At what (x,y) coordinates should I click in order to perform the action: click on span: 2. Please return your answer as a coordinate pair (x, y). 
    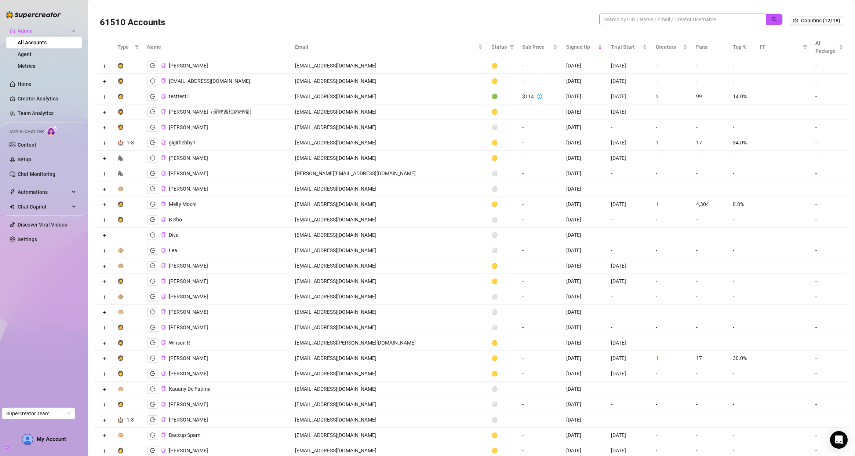
    Looking at the image, I should click on (657, 96).